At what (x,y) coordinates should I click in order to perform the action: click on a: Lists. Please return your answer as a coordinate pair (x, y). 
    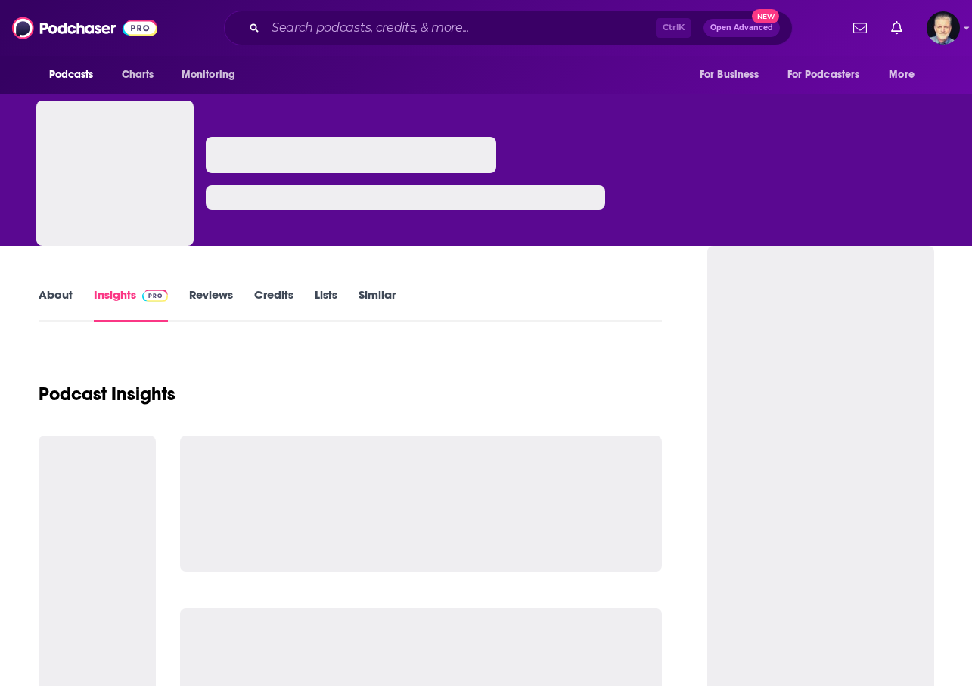
    Looking at the image, I should click on (326, 305).